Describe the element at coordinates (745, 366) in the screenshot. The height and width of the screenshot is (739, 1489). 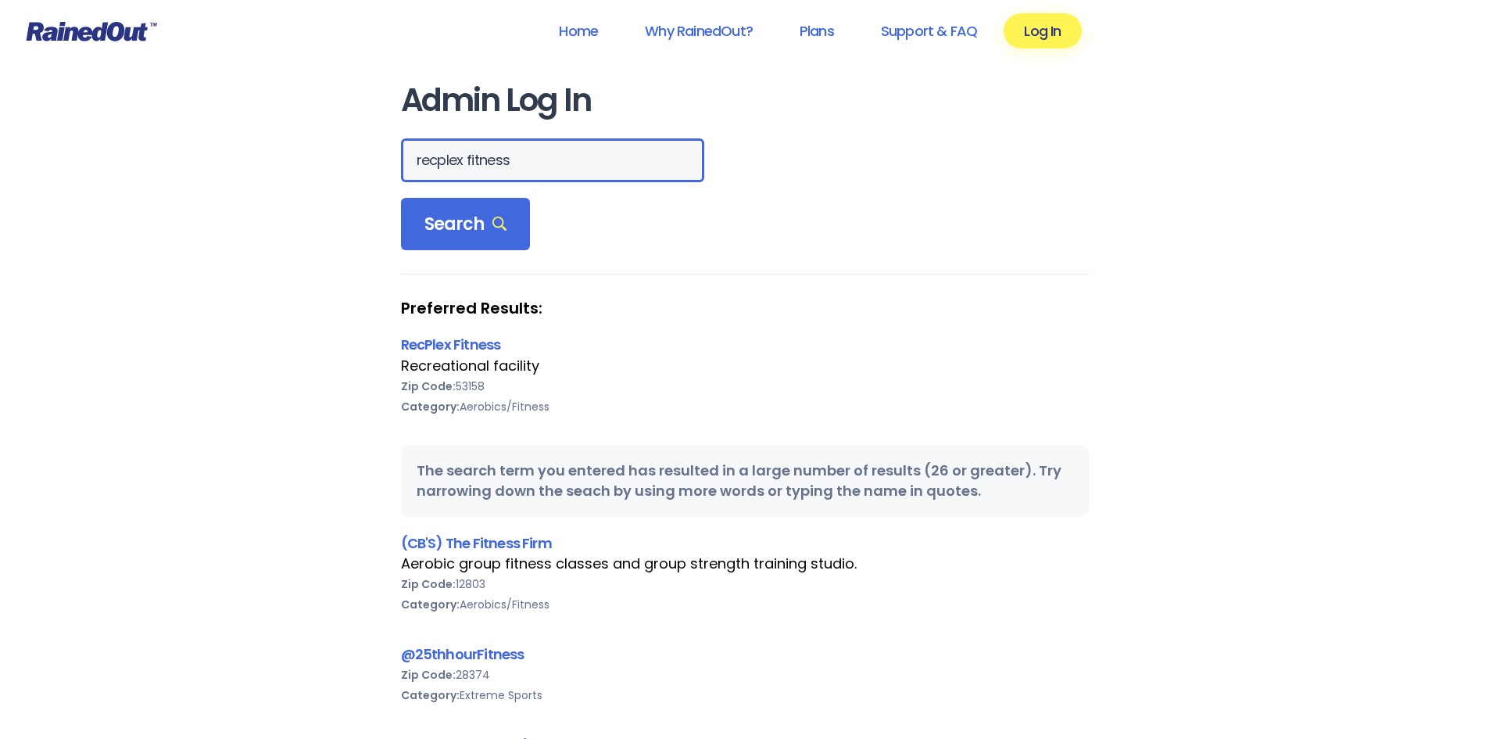
I see `div: Recreational facility` at that location.